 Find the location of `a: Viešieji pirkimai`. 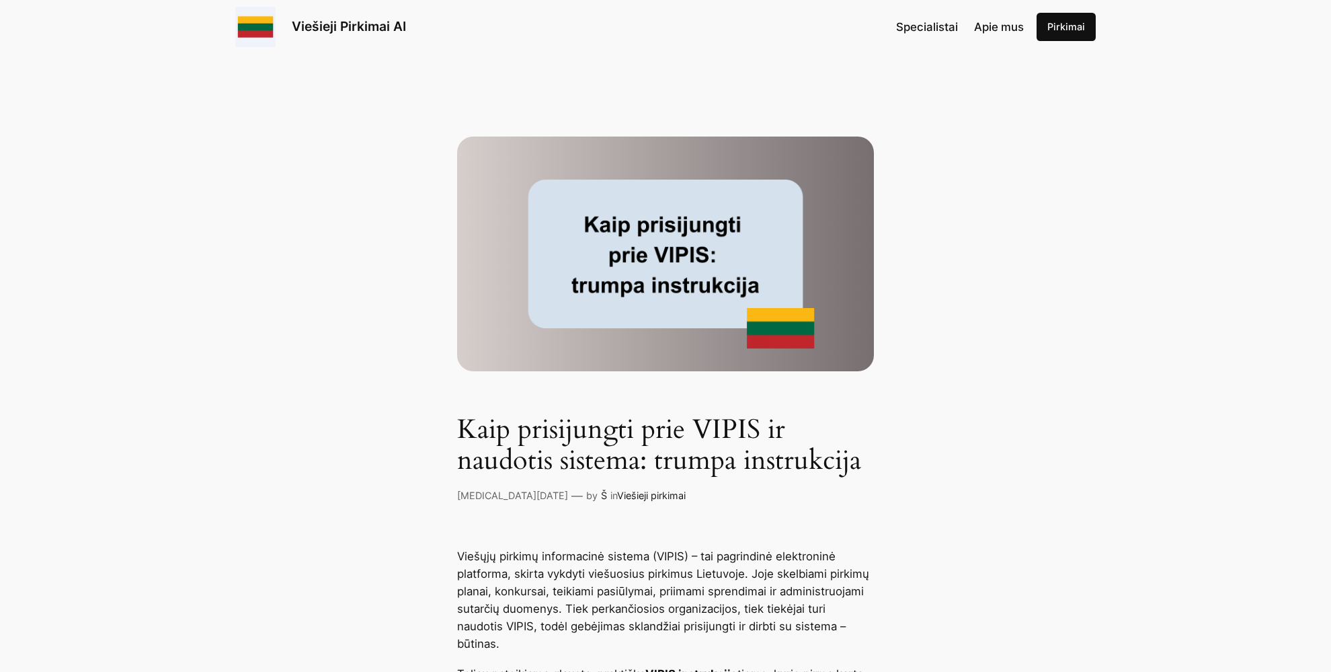

a: Viešieji pirkimai is located at coordinates (652, 495).